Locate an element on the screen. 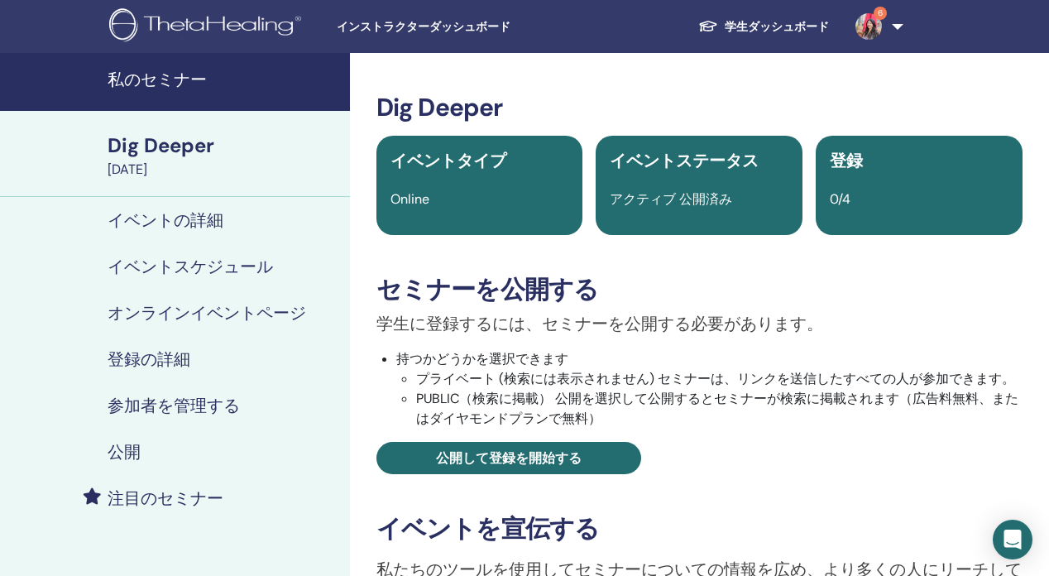 This screenshot has height=576, width=1049. span: 6 is located at coordinates (880, 13).